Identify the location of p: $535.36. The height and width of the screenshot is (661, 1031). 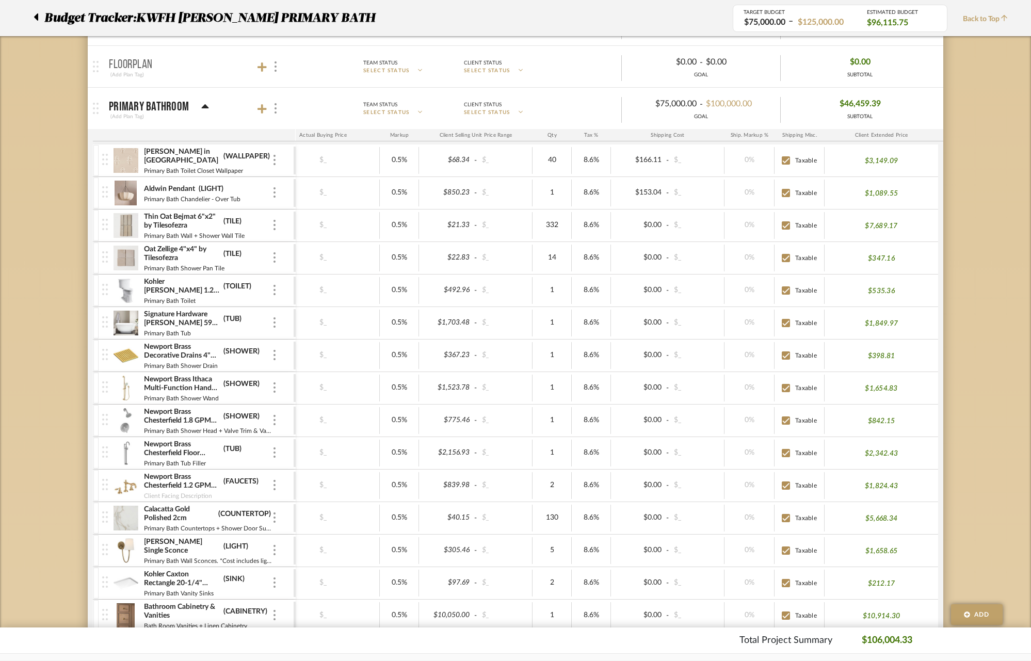
(882, 291).